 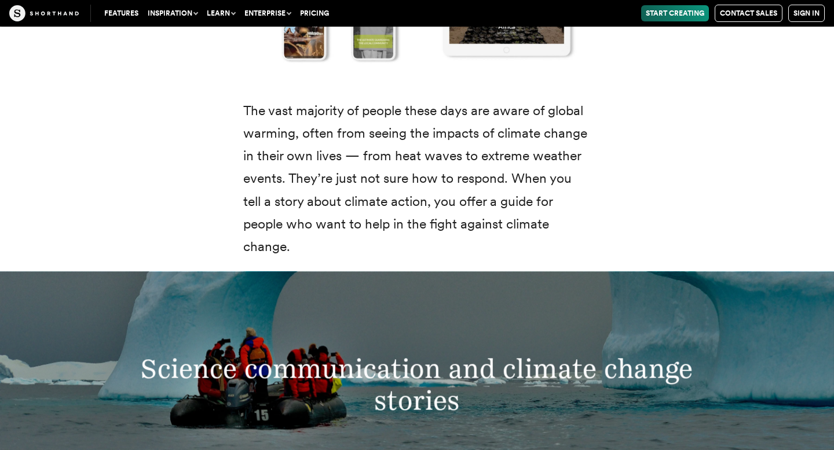 What do you see at coordinates (417, 384) in the screenshot?
I see `h3: Science communication and climate change stories` at bounding box center [417, 384].